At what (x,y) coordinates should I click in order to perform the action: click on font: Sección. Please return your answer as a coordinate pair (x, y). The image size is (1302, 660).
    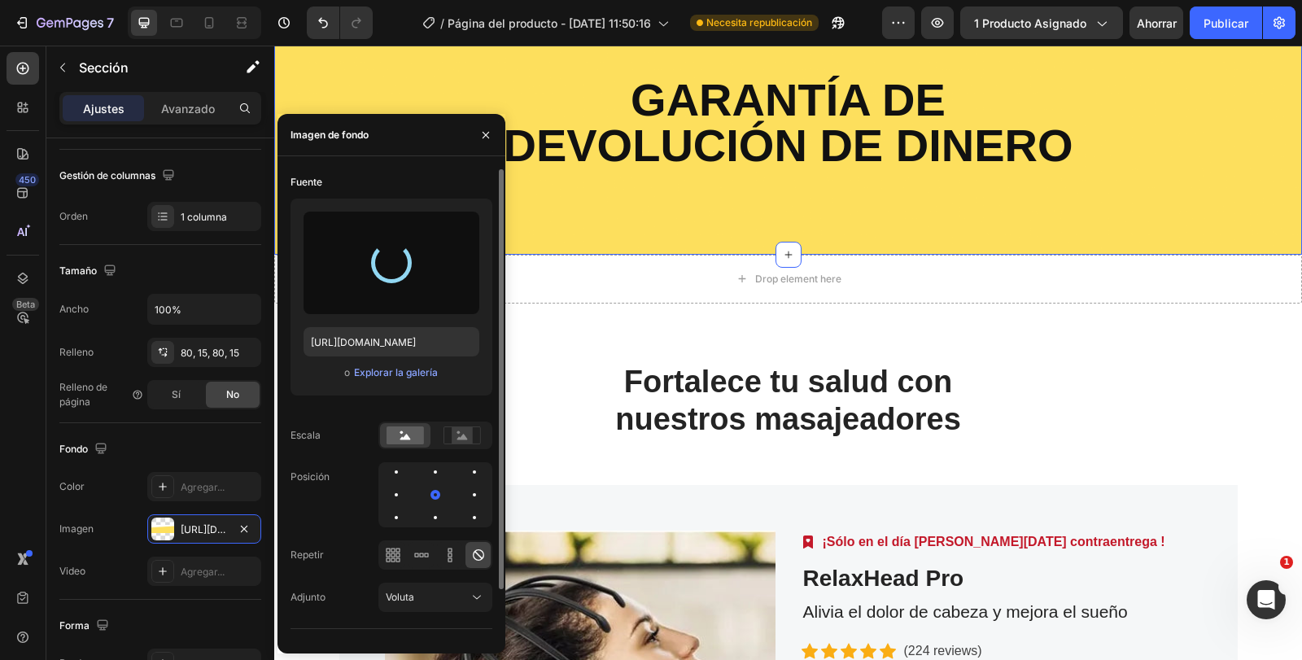
    Looking at the image, I should click on (103, 68).